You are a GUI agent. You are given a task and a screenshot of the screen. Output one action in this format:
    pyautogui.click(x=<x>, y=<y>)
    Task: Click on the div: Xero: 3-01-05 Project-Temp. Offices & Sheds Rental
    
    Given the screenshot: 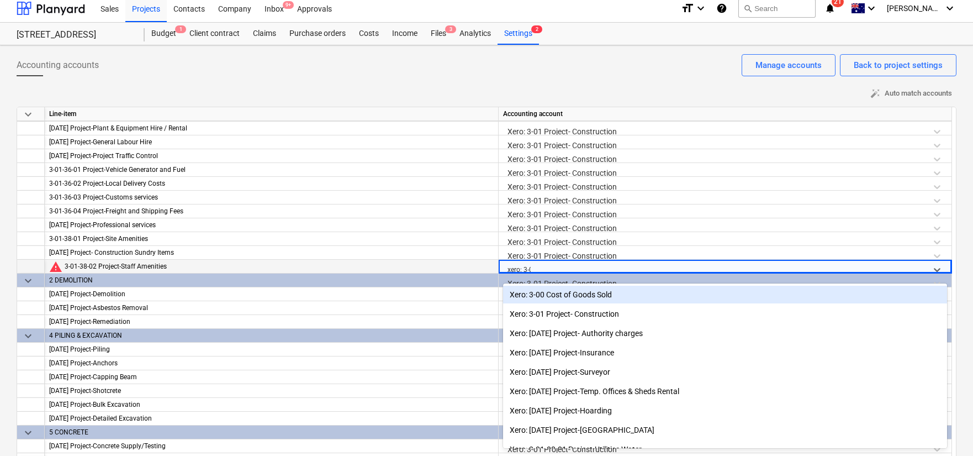 What is the action you would take?
    pyautogui.click(x=725, y=391)
    